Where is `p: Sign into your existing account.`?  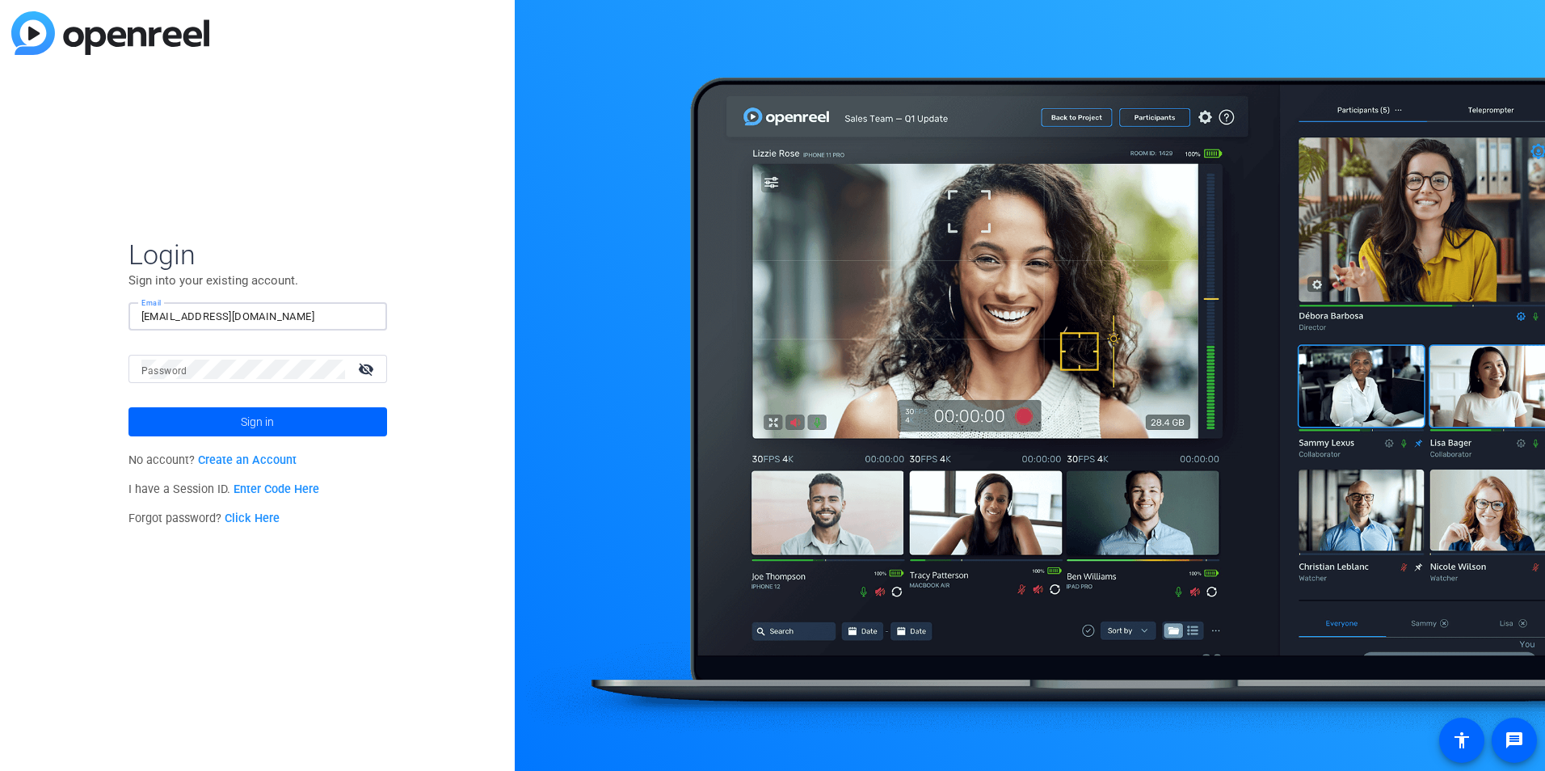
p: Sign into your existing account. is located at coordinates (258, 280).